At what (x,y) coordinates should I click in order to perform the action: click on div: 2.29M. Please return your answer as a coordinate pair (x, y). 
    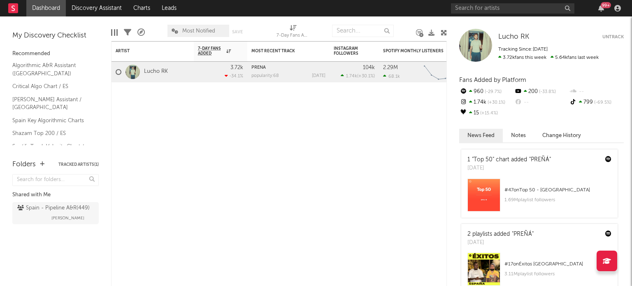
    Looking at the image, I should click on (391, 68).